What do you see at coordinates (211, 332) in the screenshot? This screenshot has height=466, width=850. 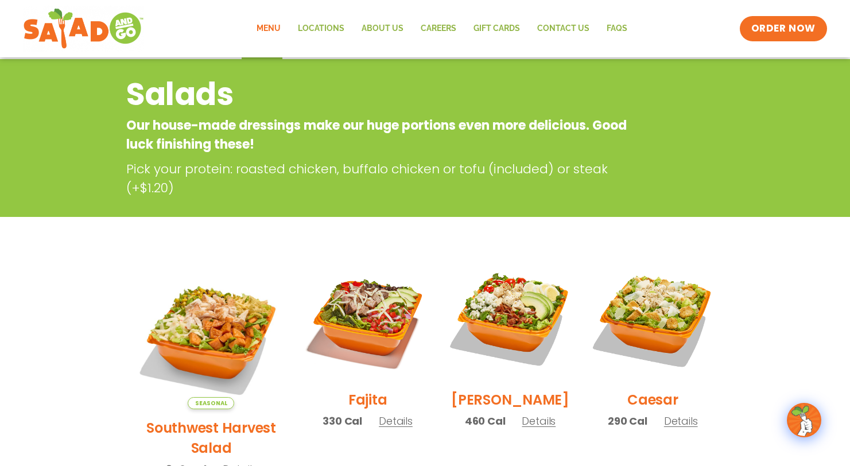 I see `img: Product photo for Southwest Harvest Salad` at bounding box center [211, 332].